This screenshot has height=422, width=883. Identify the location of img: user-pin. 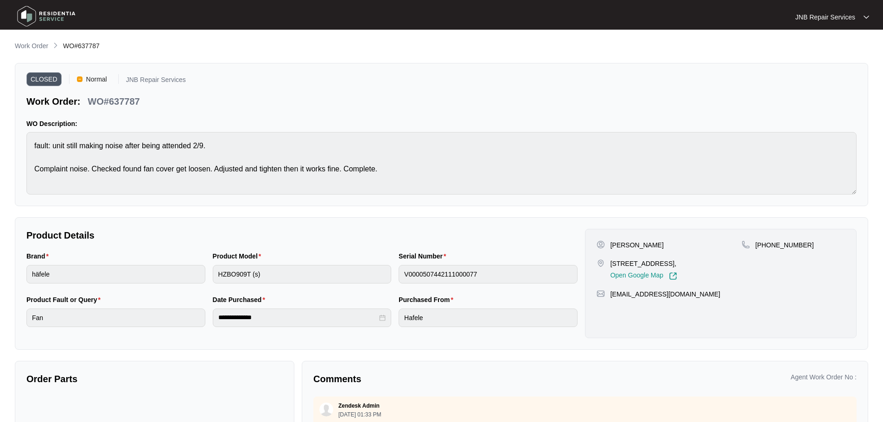
(601, 245).